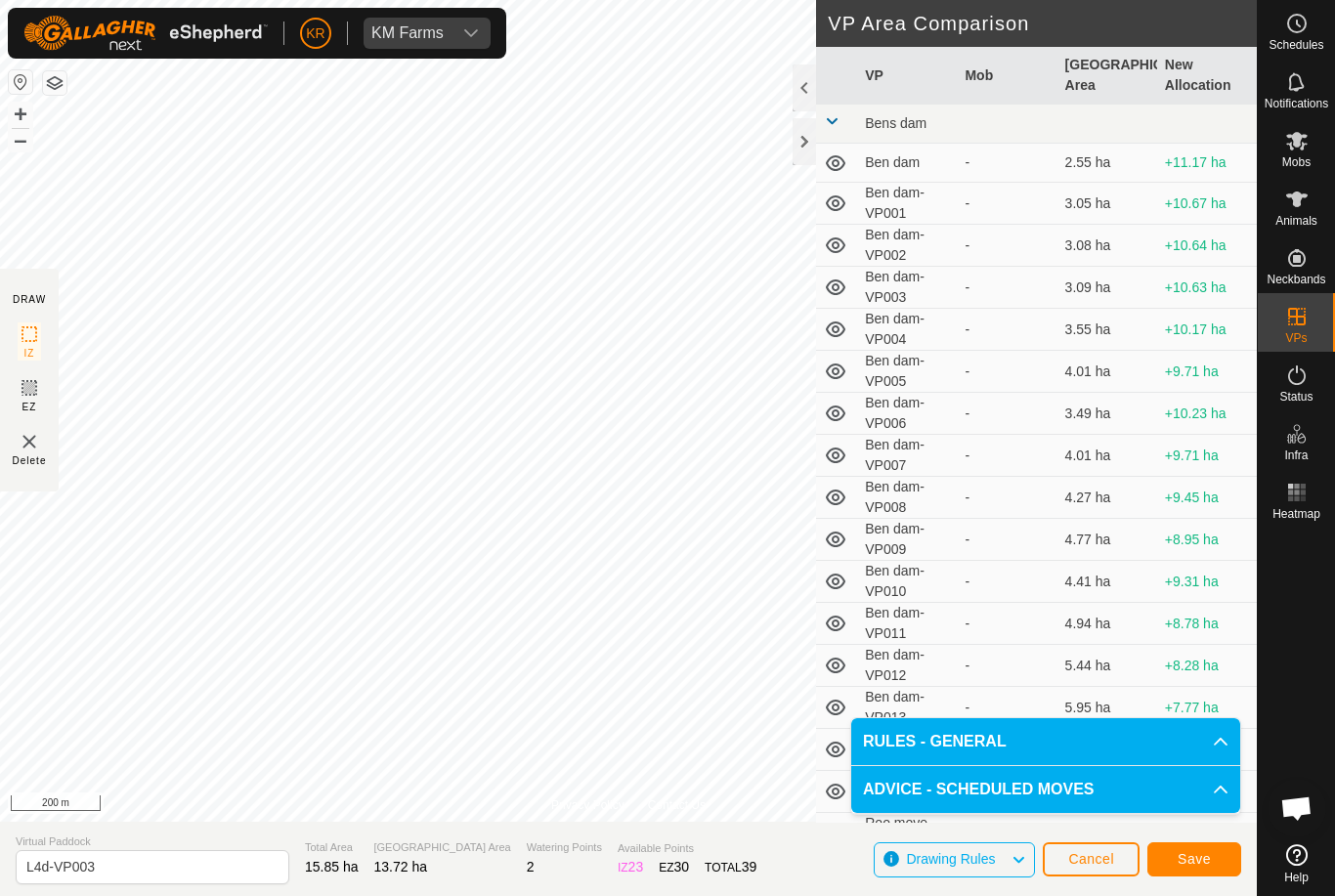  Describe the element at coordinates (907, 246) in the screenshot. I see `td: Ben dam-VP002` at that location.